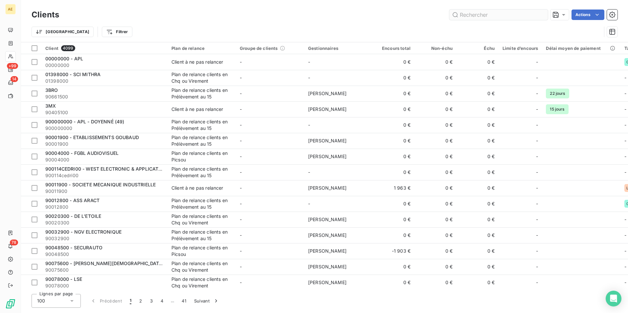 The image size is (628, 313). What do you see at coordinates (106, 301) in the screenshot?
I see `button: Précédent` at bounding box center [106, 301].